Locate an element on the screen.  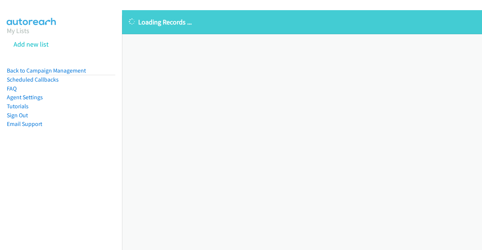
a: Sign Out is located at coordinates (17, 115).